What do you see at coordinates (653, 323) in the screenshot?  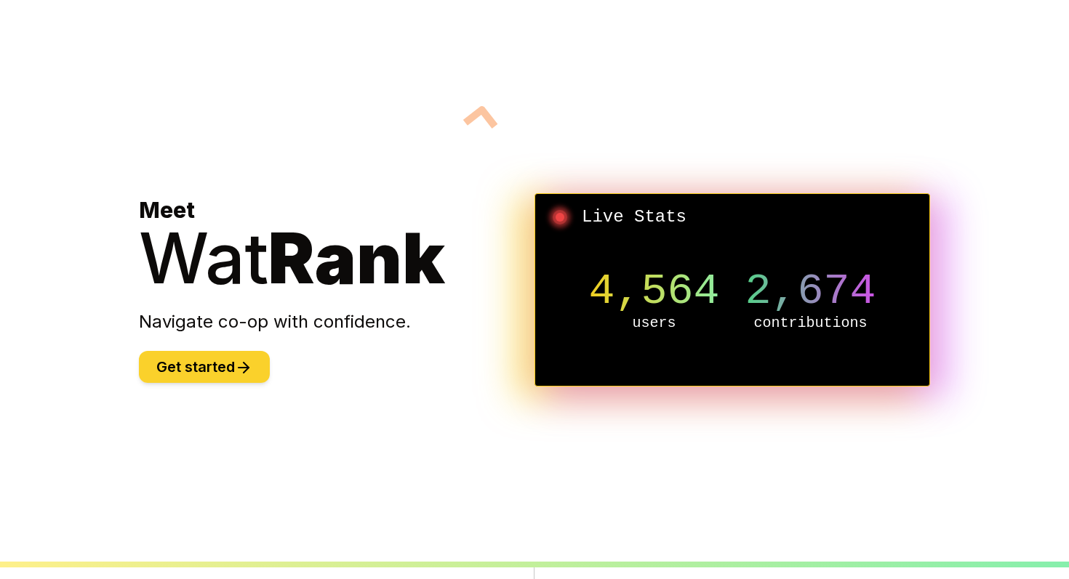 I see `p: users` at bounding box center [653, 323].